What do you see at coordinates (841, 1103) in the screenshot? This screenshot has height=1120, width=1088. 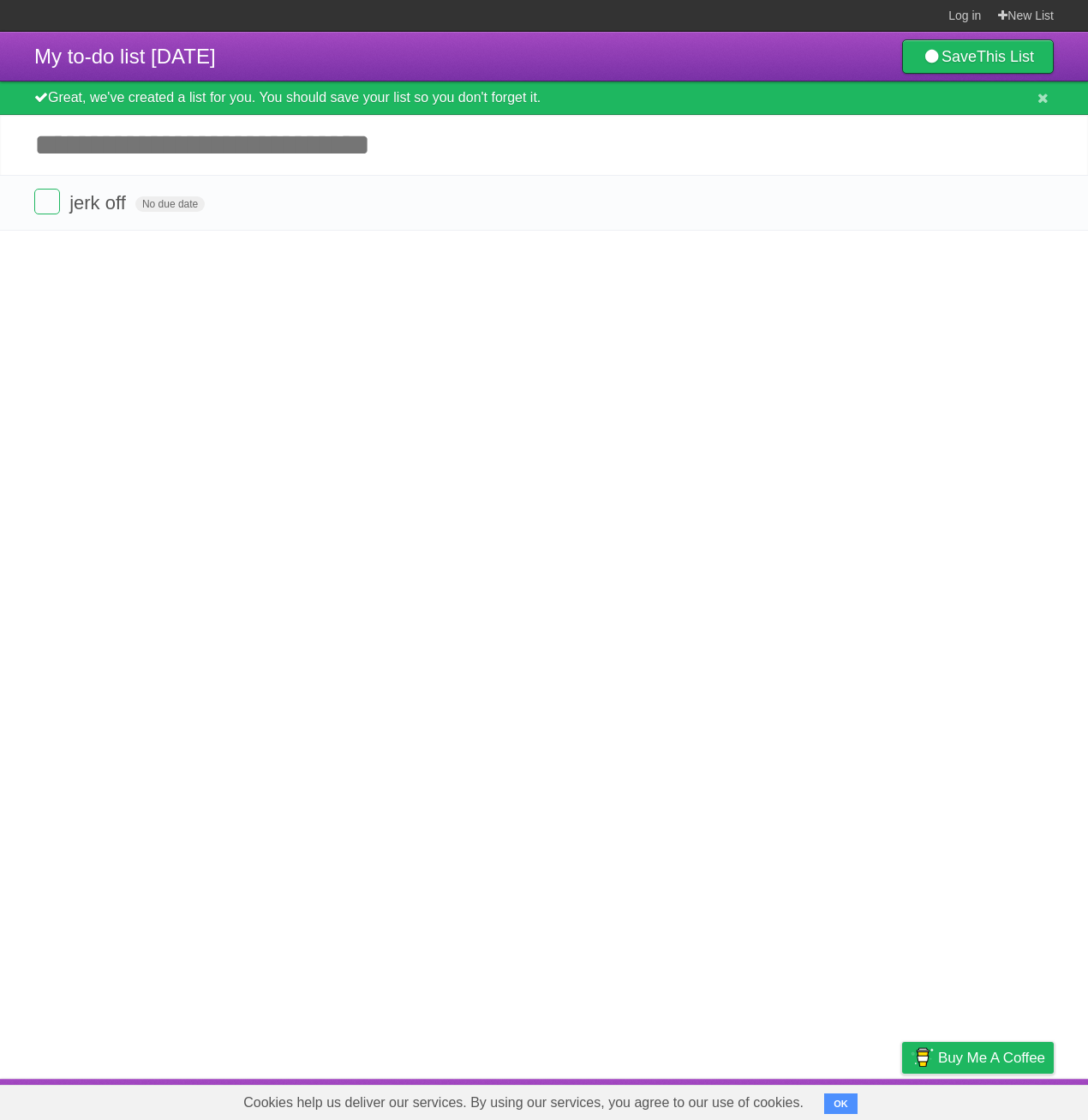 I see `button: OK` at bounding box center [841, 1103].